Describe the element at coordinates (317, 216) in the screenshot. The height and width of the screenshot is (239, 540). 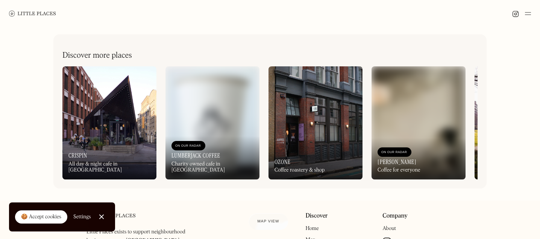
I see `a: Discover` at that location.